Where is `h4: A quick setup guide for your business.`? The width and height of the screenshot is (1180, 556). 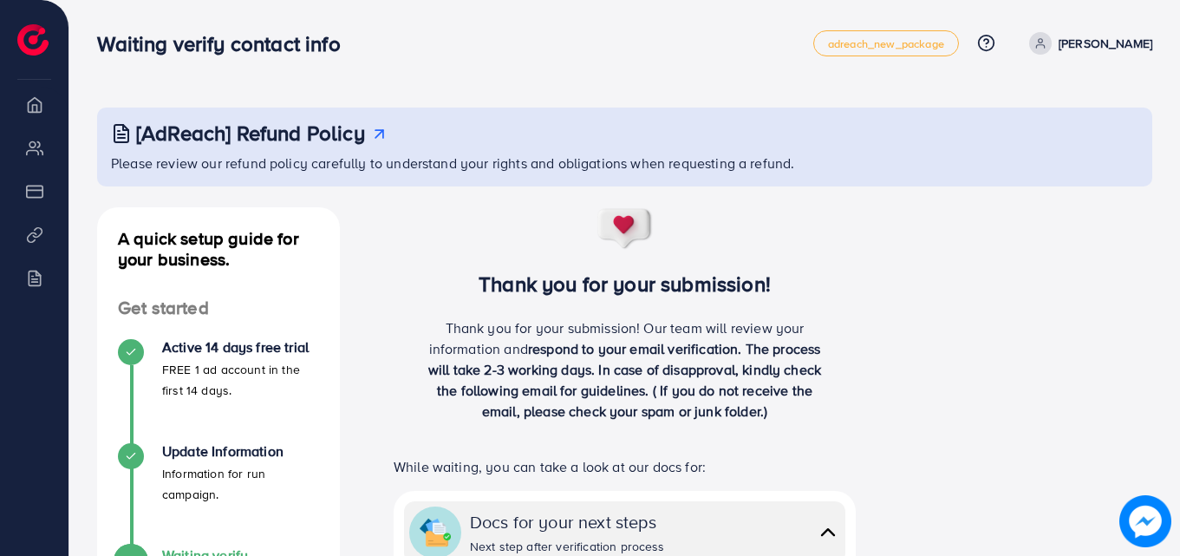
h4: A quick setup guide for your business. is located at coordinates (218, 249).